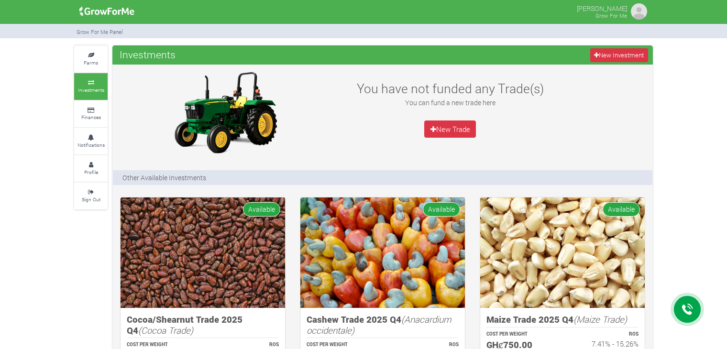 This screenshot has height=349, width=727. What do you see at coordinates (91, 145) in the screenshot?
I see `small: Notifications` at bounding box center [91, 145].